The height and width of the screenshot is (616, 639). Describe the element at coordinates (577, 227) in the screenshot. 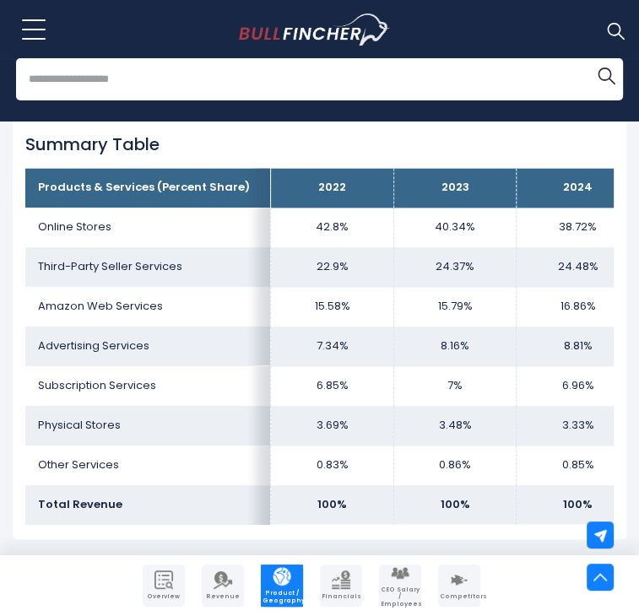

I see `td: 38.72%` at that location.